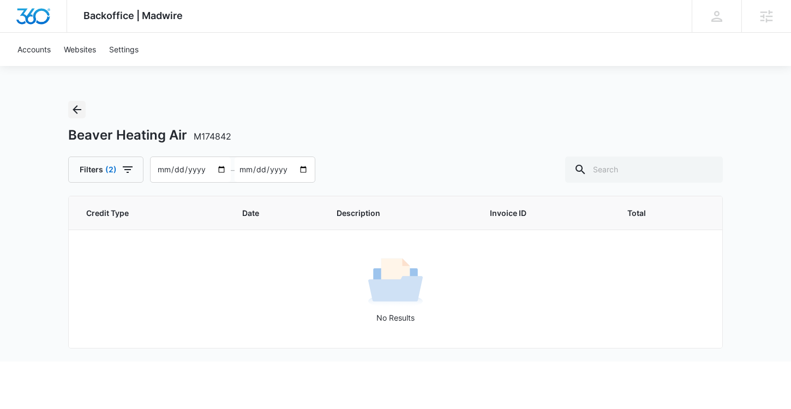 The width and height of the screenshot is (791, 409). What do you see at coordinates (212, 136) in the screenshot?
I see `span: M174842` at bounding box center [212, 136].